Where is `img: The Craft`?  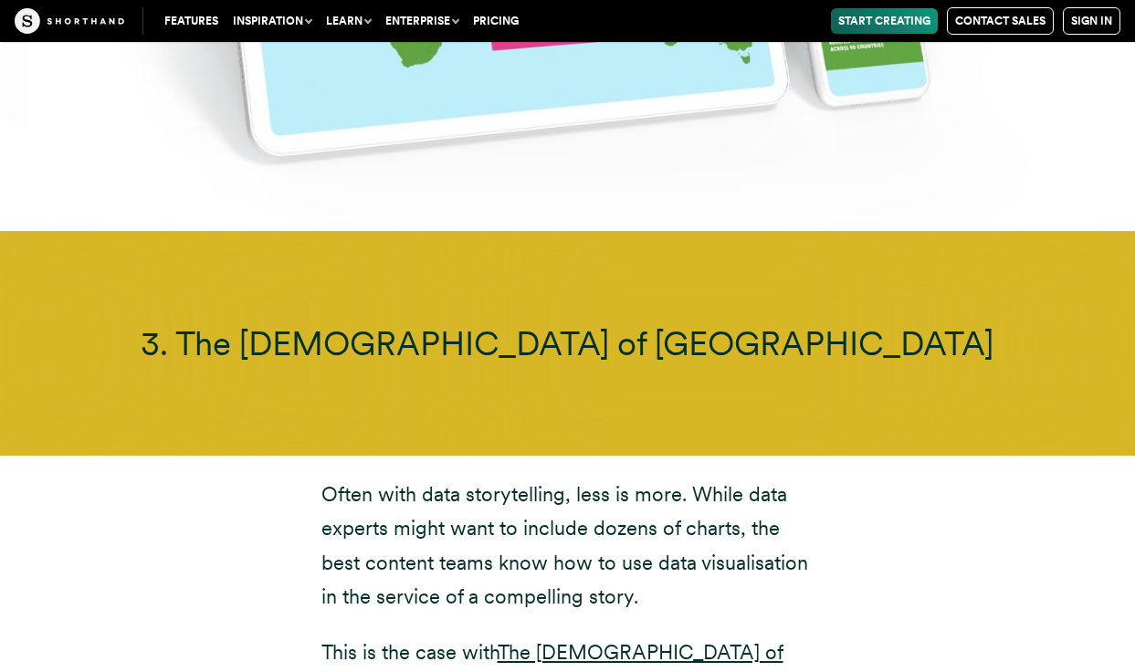
img: The Craft is located at coordinates (69, 21).